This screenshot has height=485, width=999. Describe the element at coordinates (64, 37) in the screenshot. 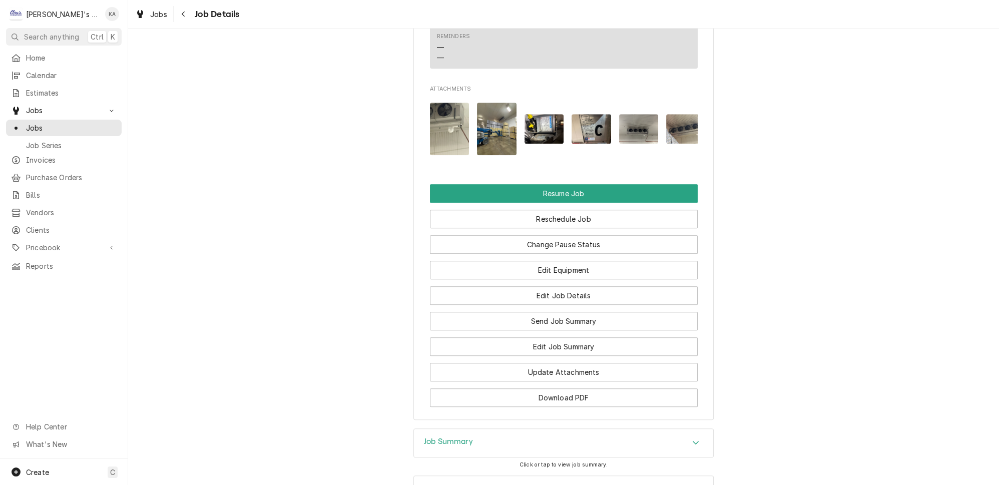

I see `button: Search anythingCtrlK` at that location.